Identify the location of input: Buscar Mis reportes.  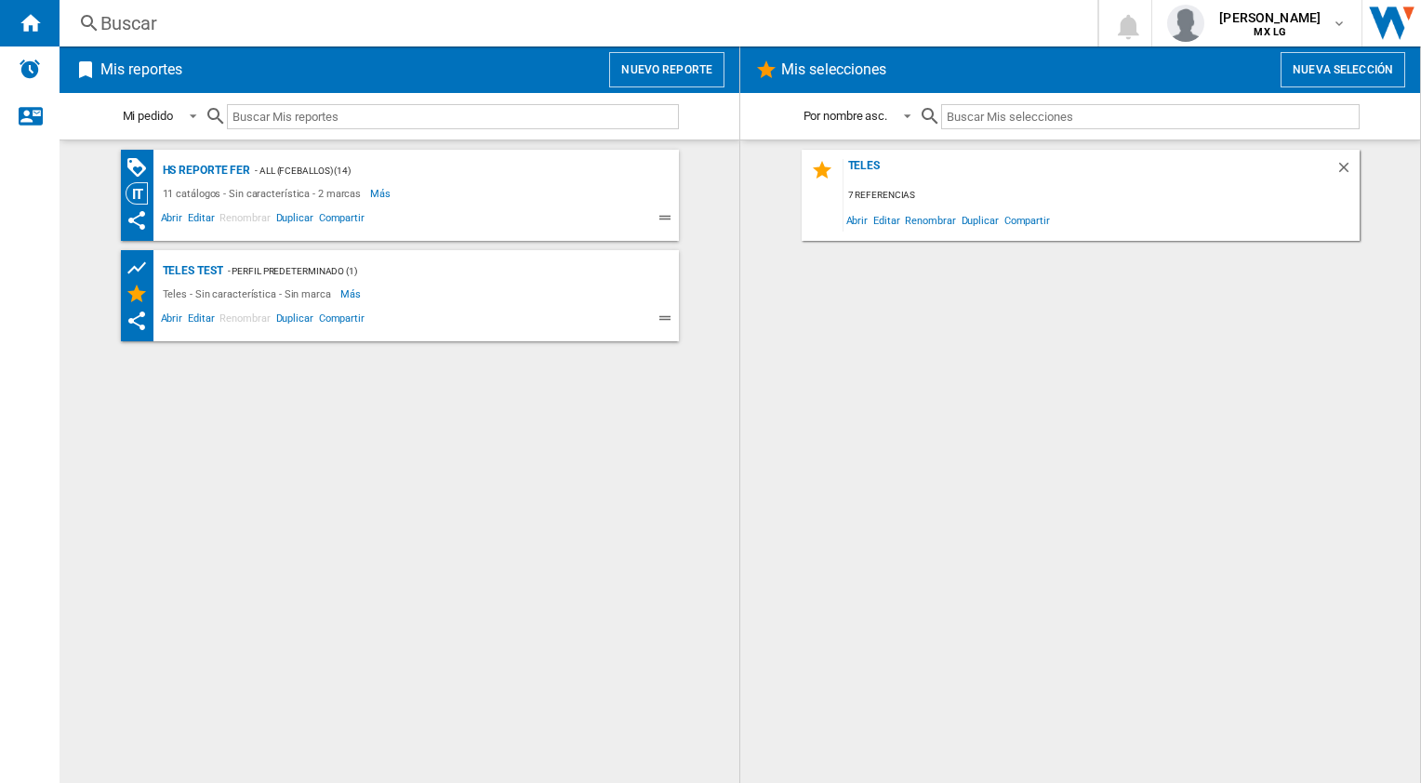
(453, 116).